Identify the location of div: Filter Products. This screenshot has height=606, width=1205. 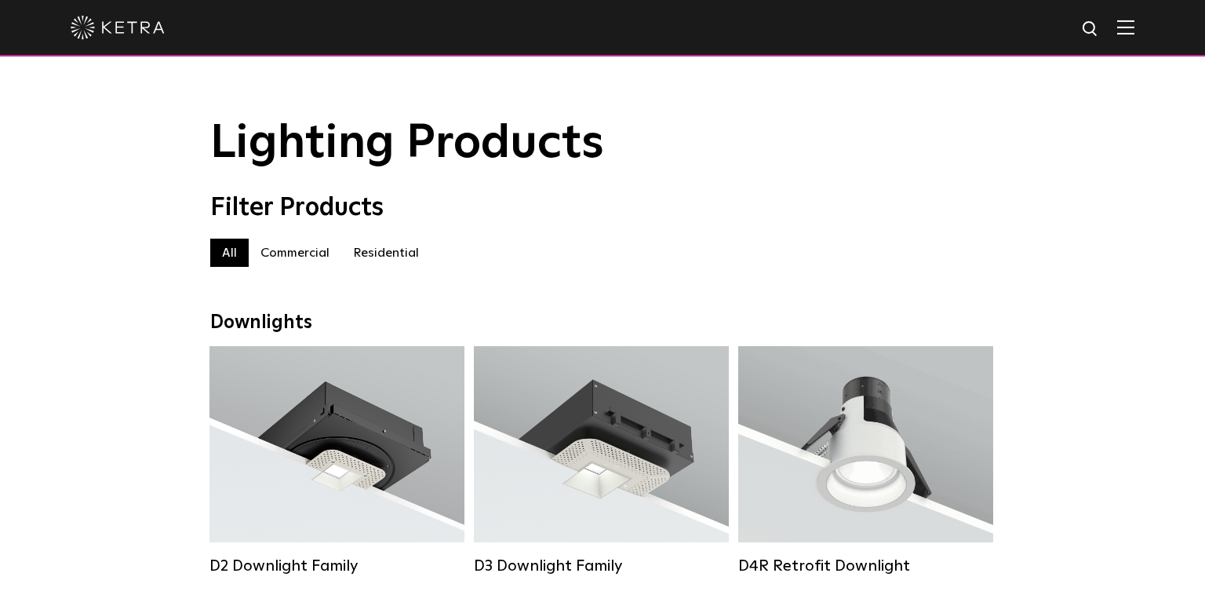
(602, 208).